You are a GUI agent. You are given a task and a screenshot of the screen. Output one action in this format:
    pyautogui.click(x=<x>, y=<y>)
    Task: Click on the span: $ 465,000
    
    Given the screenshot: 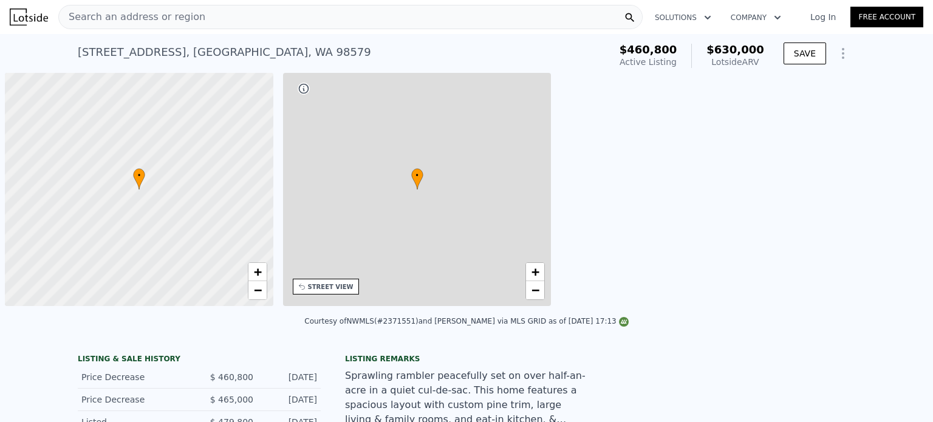 What is the action you would take?
    pyautogui.click(x=232, y=400)
    